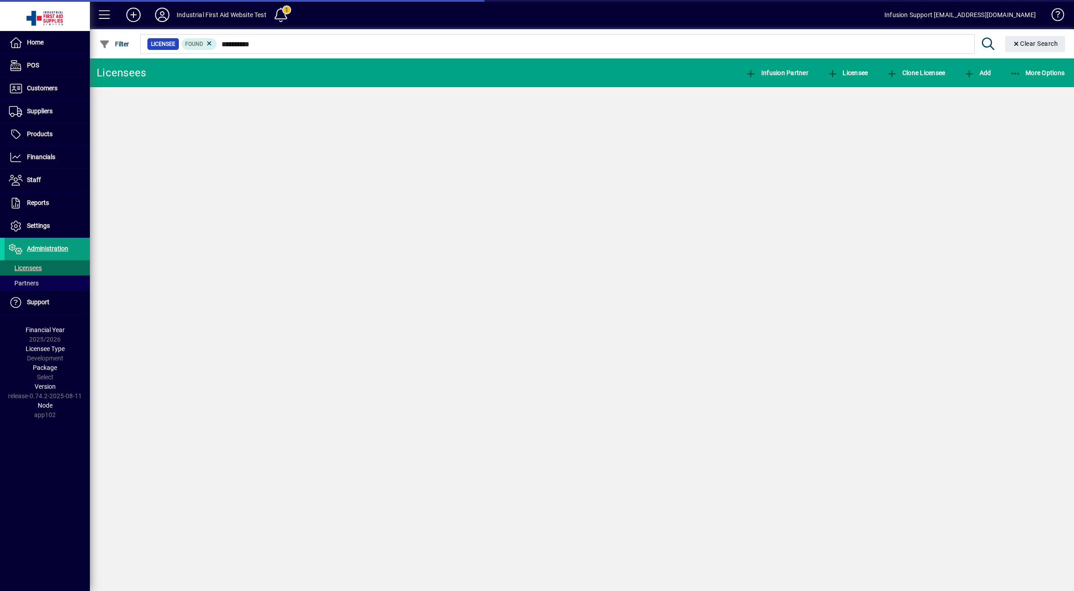  I want to click on a: Staff, so click(47, 180).